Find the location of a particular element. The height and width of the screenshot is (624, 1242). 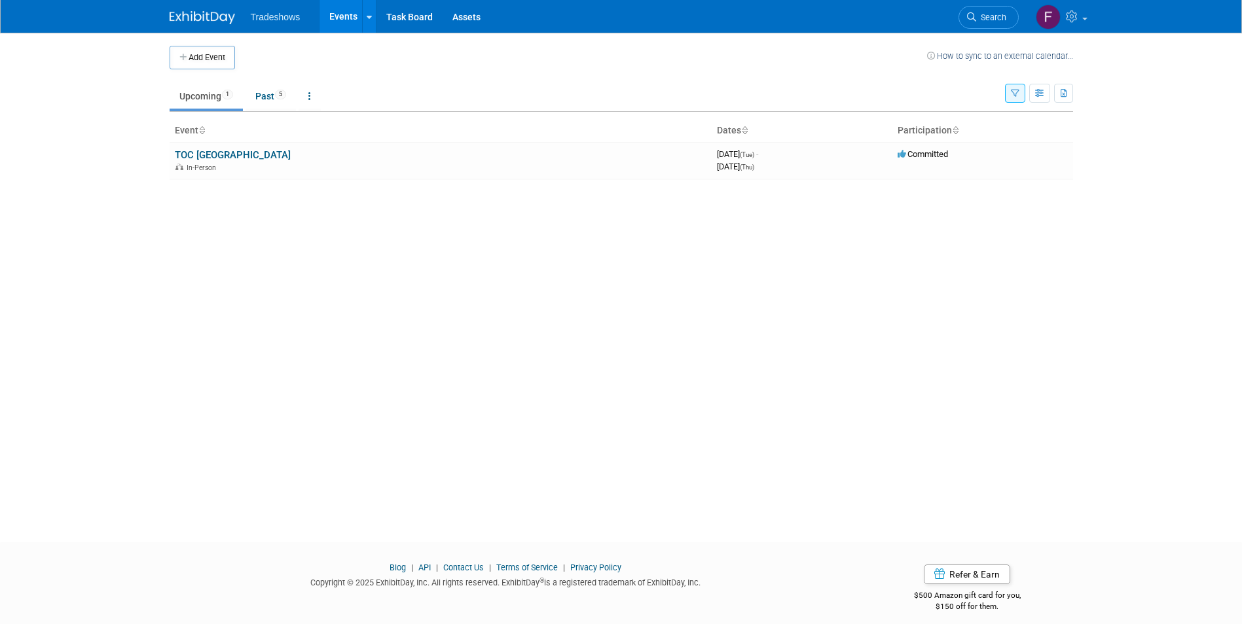

a: Privacy Policy is located at coordinates (596, 567).